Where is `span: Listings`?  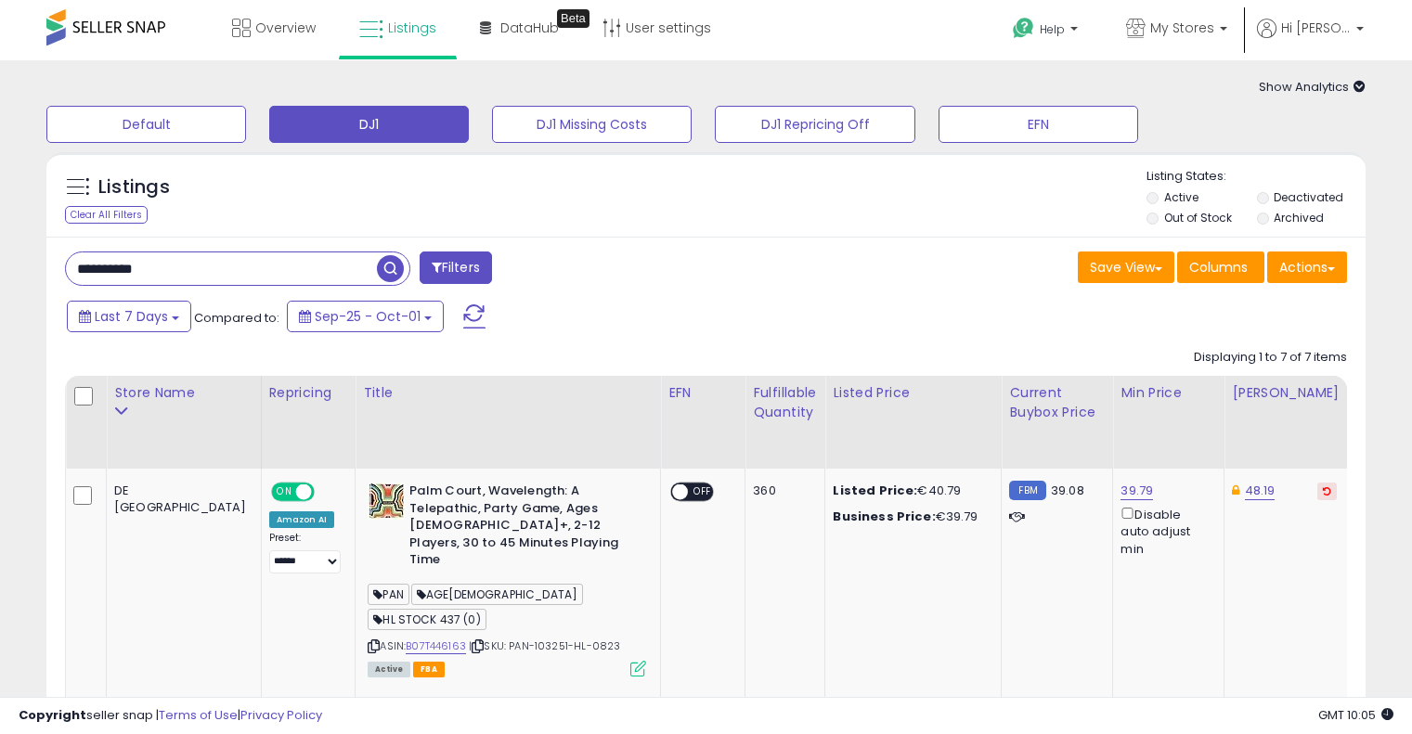
span: Listings is located at coordinates (412, 28).